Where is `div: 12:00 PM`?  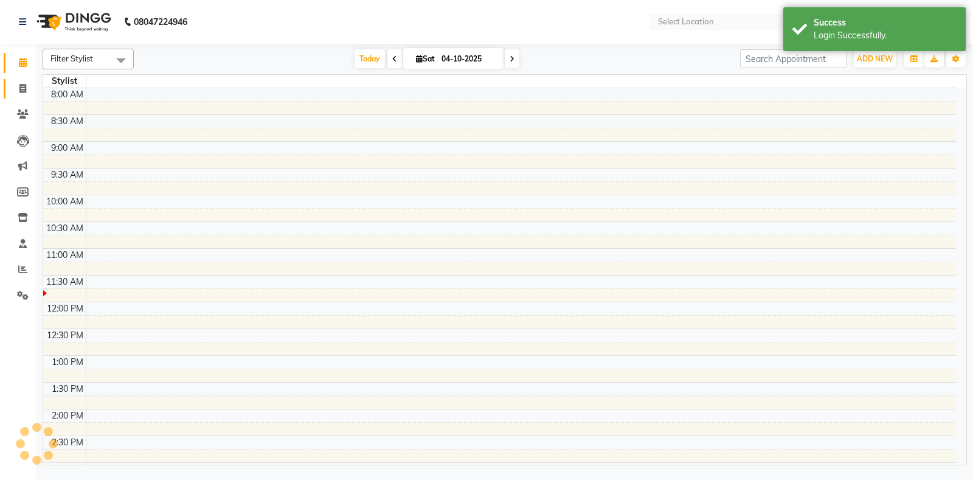
div: 12:00 PM is located at coordinates (65, 308).